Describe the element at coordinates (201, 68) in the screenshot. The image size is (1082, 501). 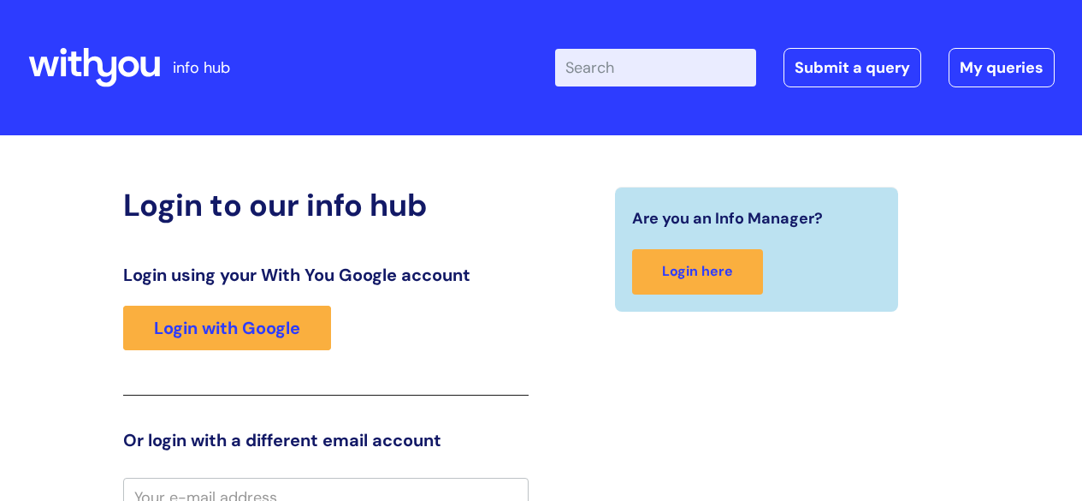
I see `p: info hub` at that location.